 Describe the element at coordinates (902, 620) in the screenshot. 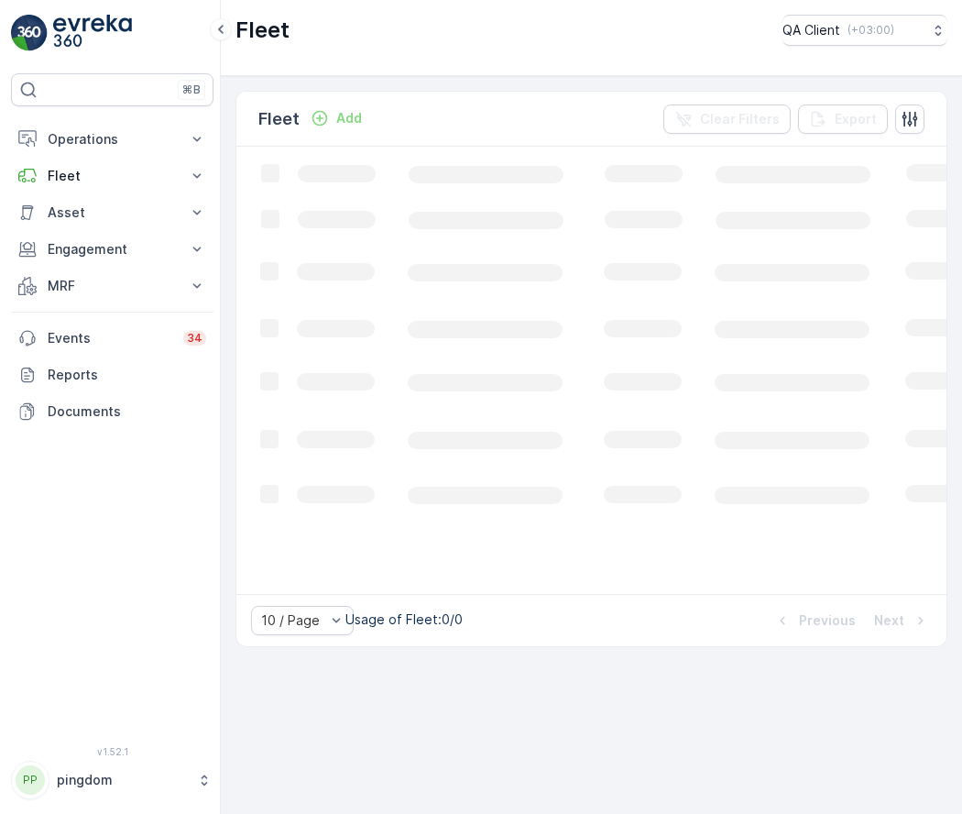

I see `button: Next` at that location.